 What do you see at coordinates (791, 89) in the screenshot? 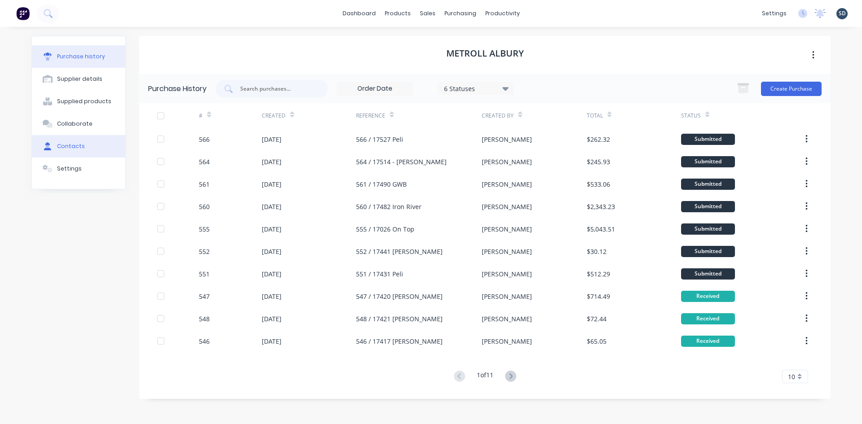
I see `button: Create Purchase` at bounding box center [791, 89].